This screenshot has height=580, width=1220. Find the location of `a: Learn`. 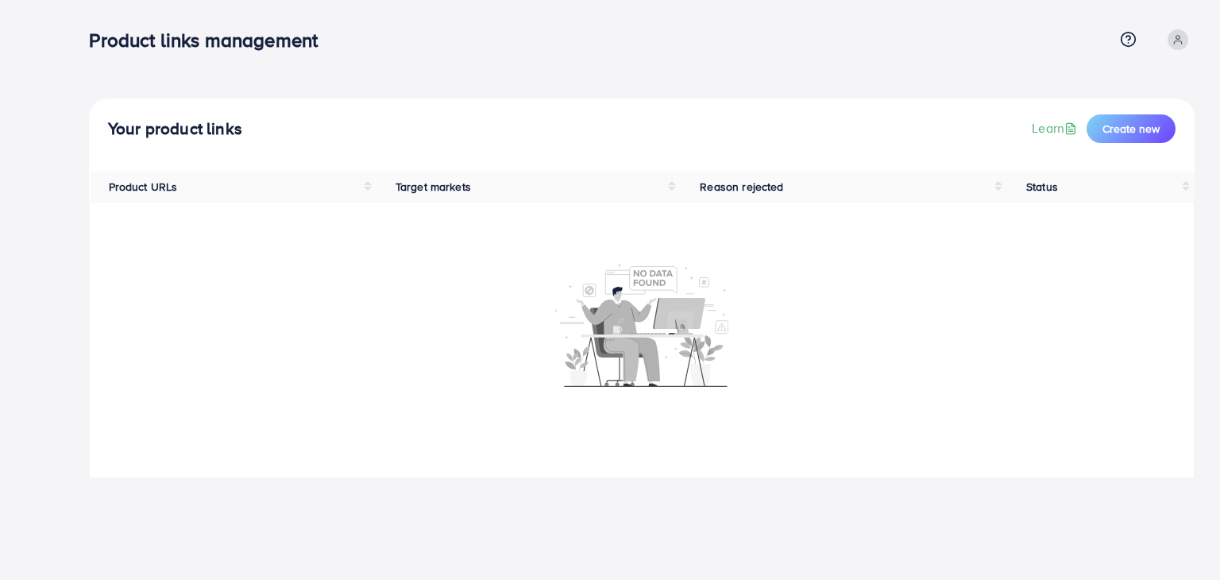

a: Learn is located at coordinates (1055, 128).